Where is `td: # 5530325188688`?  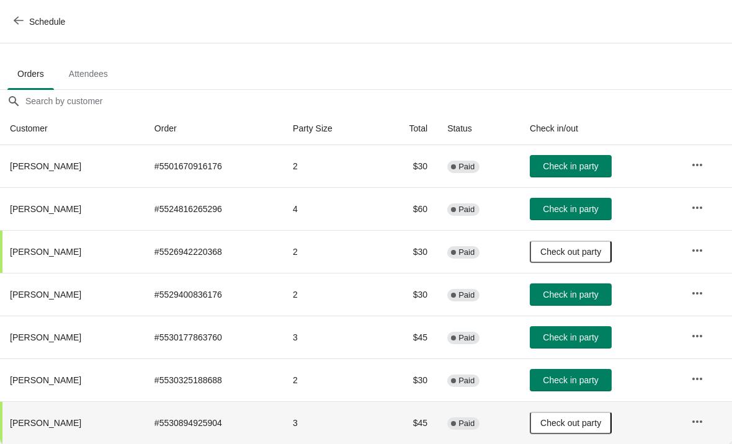
td: # 5530325188688 is located at coordinates (213, 379).